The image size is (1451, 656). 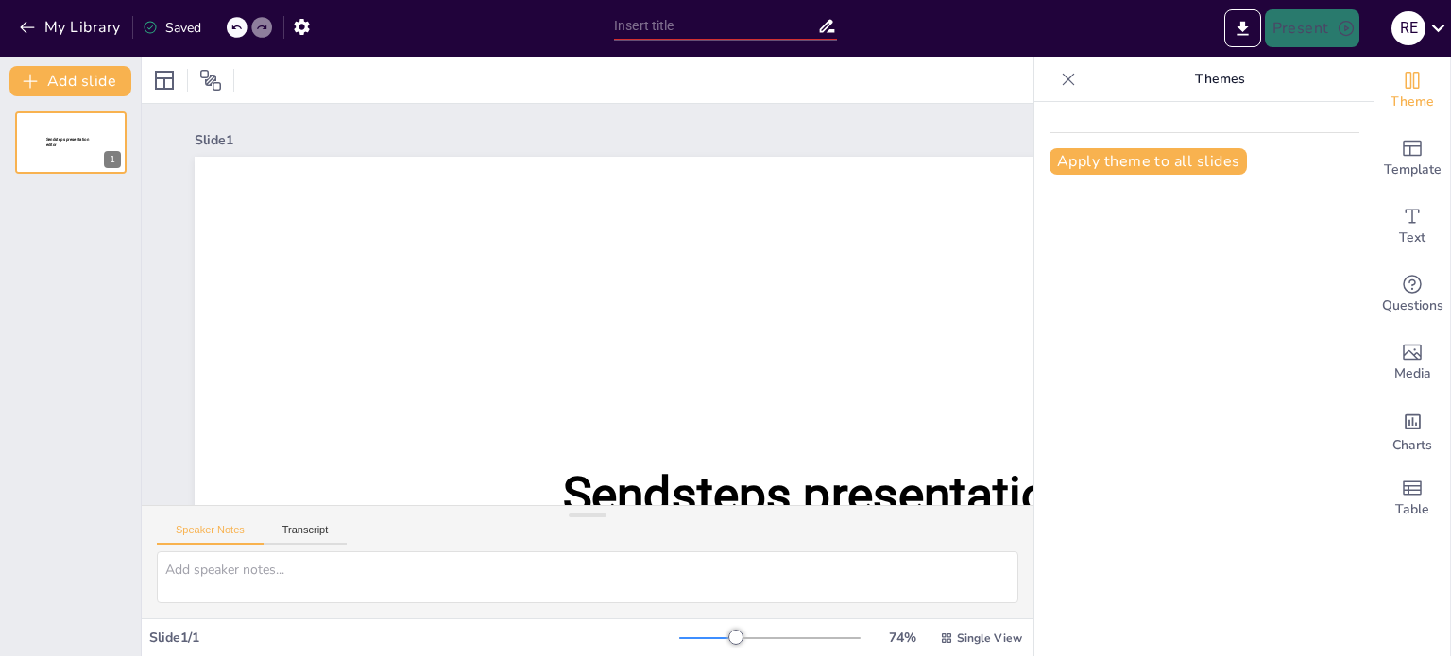 What do you see at coordinates (414, 638) in the screenshot?
I see `div: Slide 1 / 1` at bounding box center [414, 638].